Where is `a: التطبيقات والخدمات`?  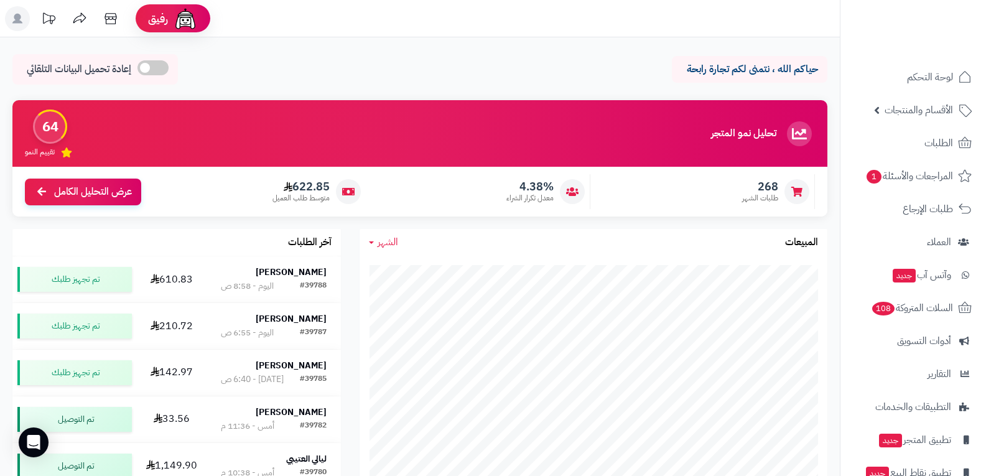
a: التطبيقات والخدمات is located at coordinates (913, 407).